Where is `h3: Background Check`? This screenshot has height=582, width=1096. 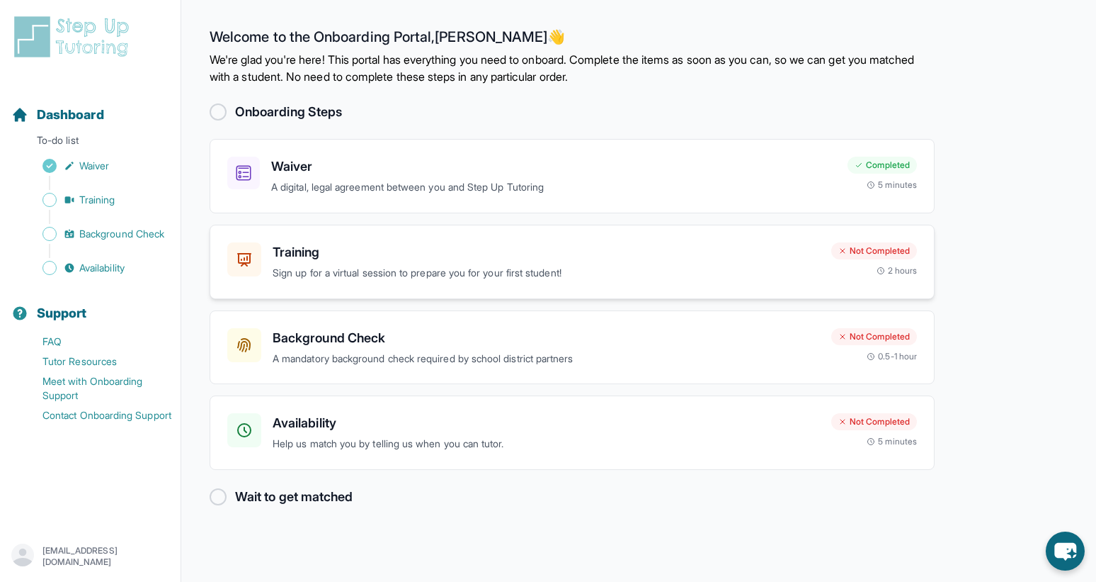 h3: Background Check is located at coordinates (546, 338).